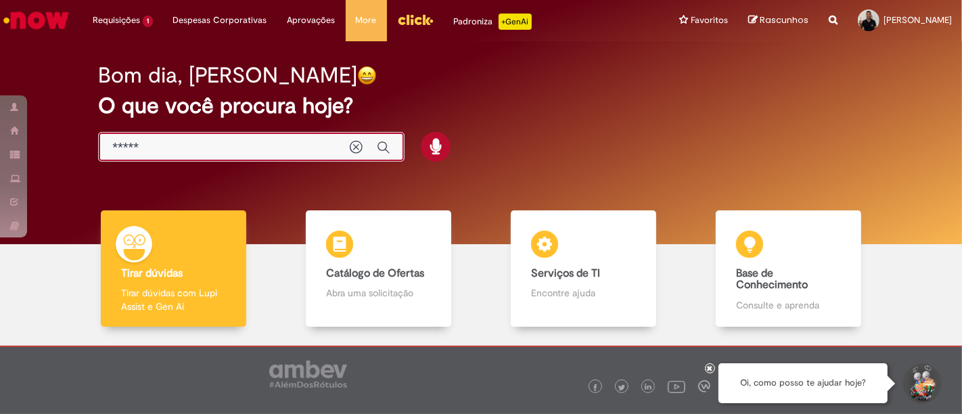  I want to click on a: Catálogo de Ofertas Abra uma solicitação, so click(378, 269).